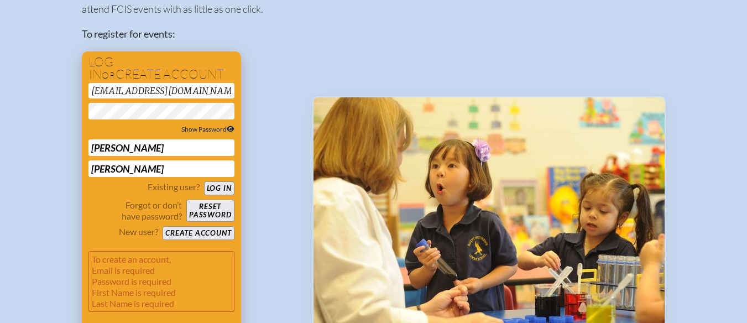 Image resolution: width=747 pixels, height=323 pixels. Describe the element at coordinates (174, 187) in the screenshot. I see `p: Existing user?` at that location.